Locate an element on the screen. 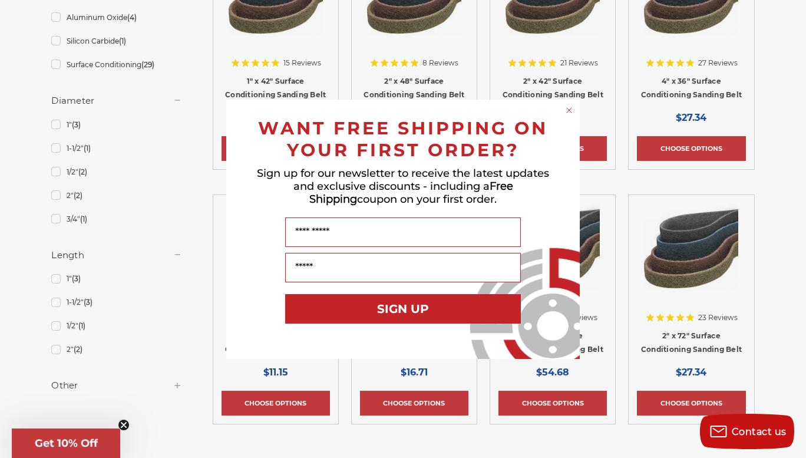 Image resolution: width=806 pixels, height=458 pixels. span: Contact us is located at coordinates (759, 431).